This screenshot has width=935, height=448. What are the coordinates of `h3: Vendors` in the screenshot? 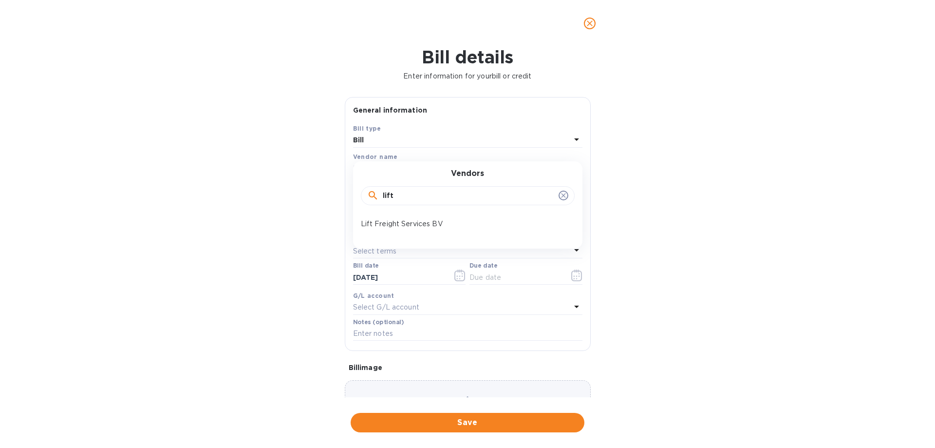 It's located at (468, 173).